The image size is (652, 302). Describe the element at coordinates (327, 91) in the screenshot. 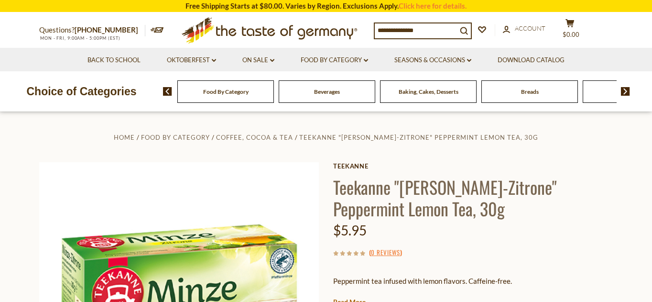

I see `a: Beverages` at that location.